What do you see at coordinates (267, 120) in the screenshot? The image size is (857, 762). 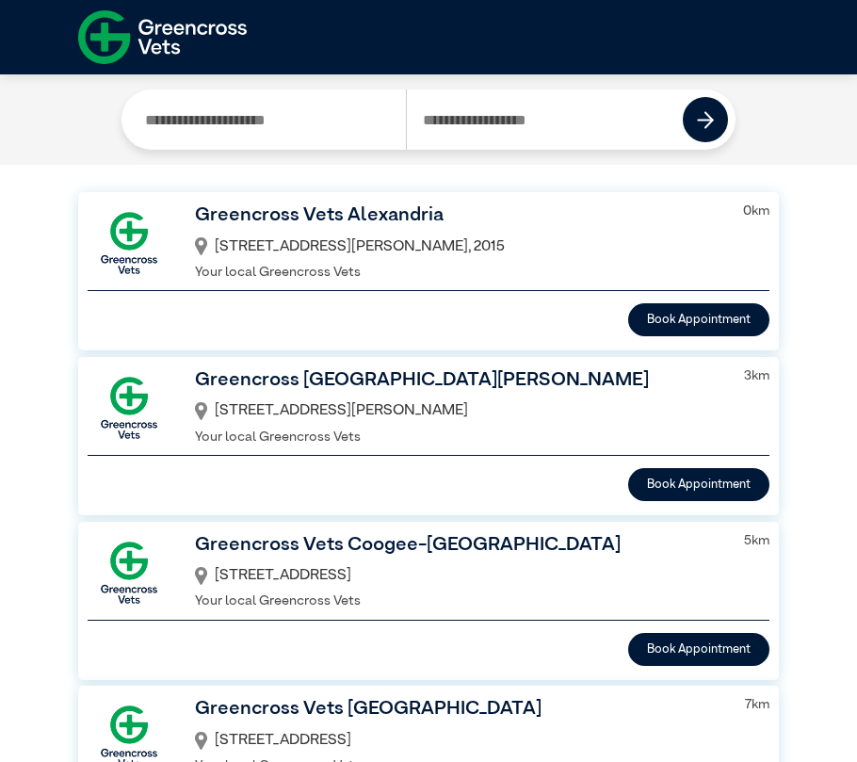 I see `input: Search by Clinic Name` at bounding box center [267, 120].